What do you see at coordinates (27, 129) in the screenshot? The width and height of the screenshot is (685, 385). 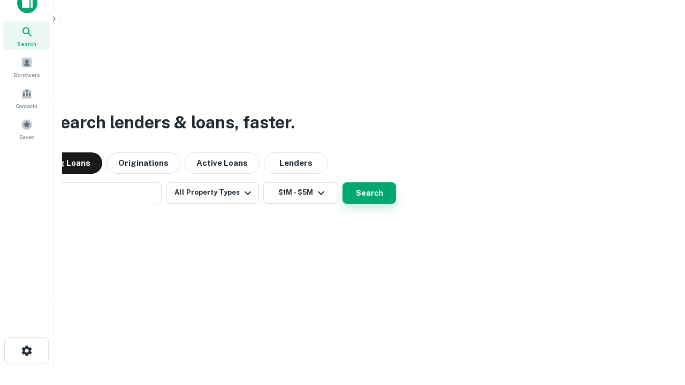 I see `div: Saved` at bounding box center [27, 129].